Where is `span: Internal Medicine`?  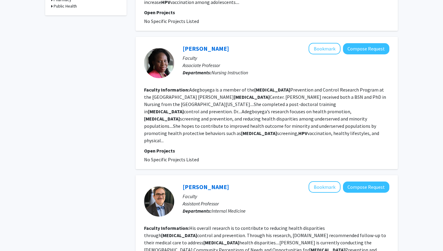 span: Internal Medicine is located at coordinates (229, 211).